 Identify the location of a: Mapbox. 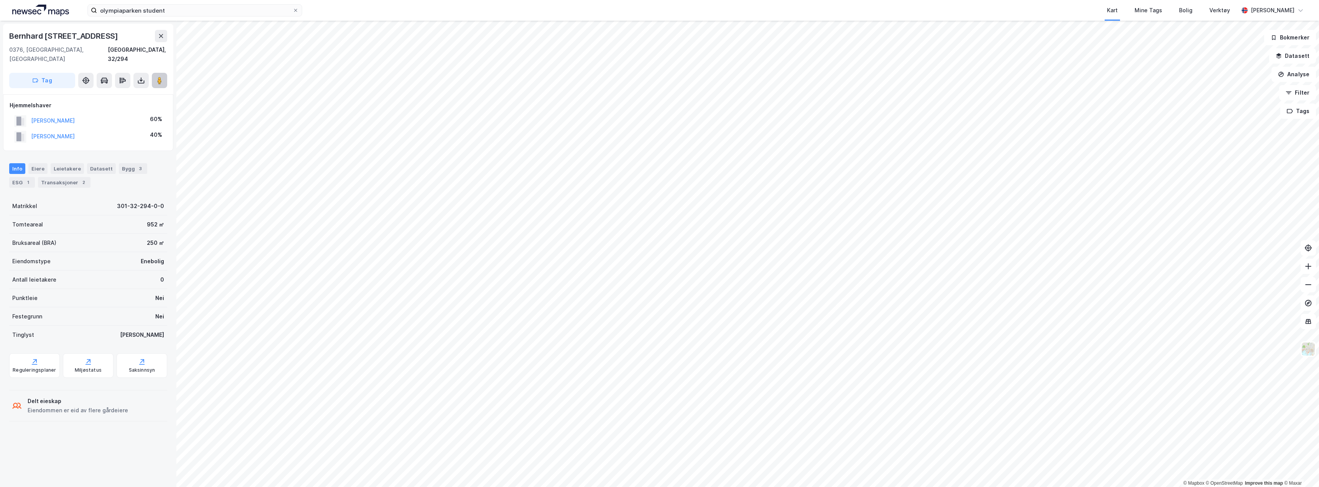
(1193, 483).